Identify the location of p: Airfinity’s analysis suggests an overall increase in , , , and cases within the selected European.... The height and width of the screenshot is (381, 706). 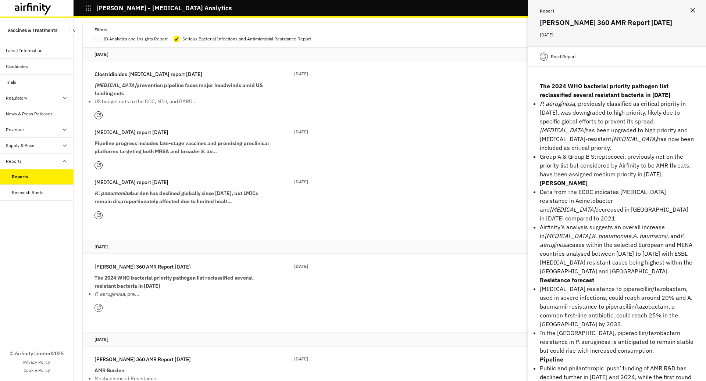
(617, 249).